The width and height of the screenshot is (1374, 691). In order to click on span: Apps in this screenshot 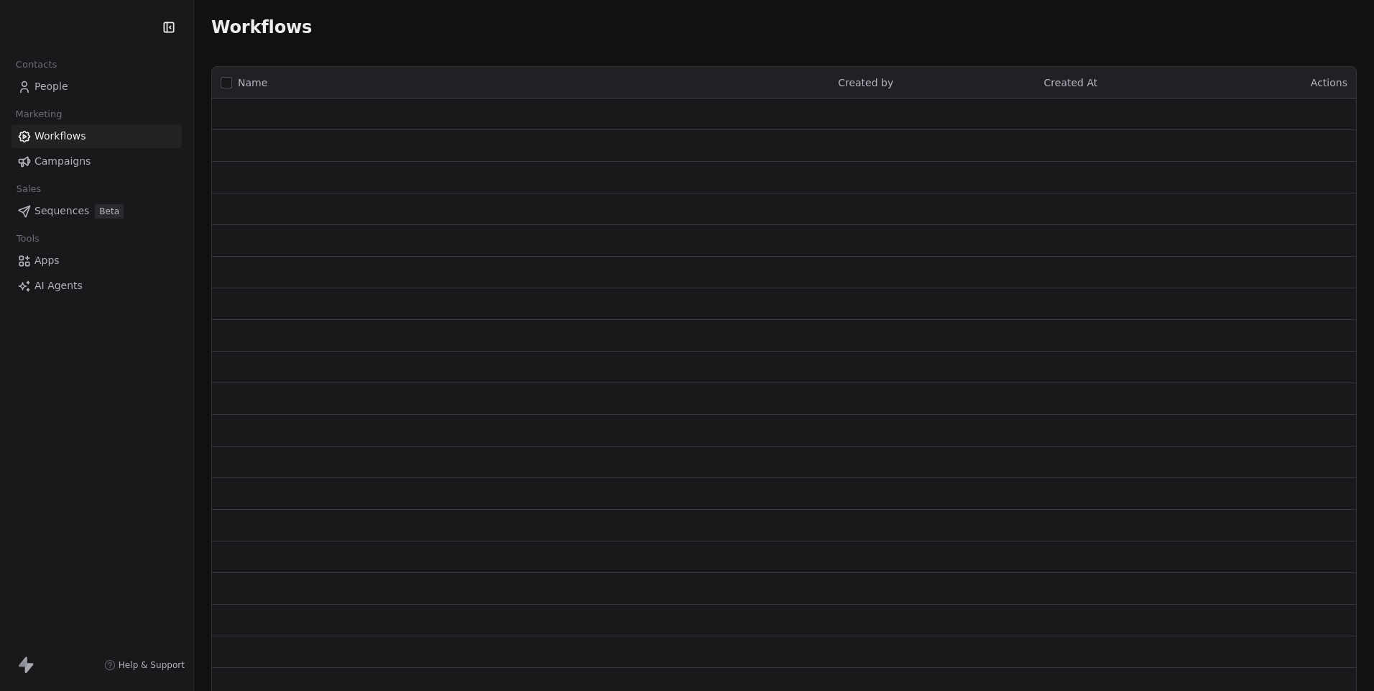, I will do `click(47, 260)`.